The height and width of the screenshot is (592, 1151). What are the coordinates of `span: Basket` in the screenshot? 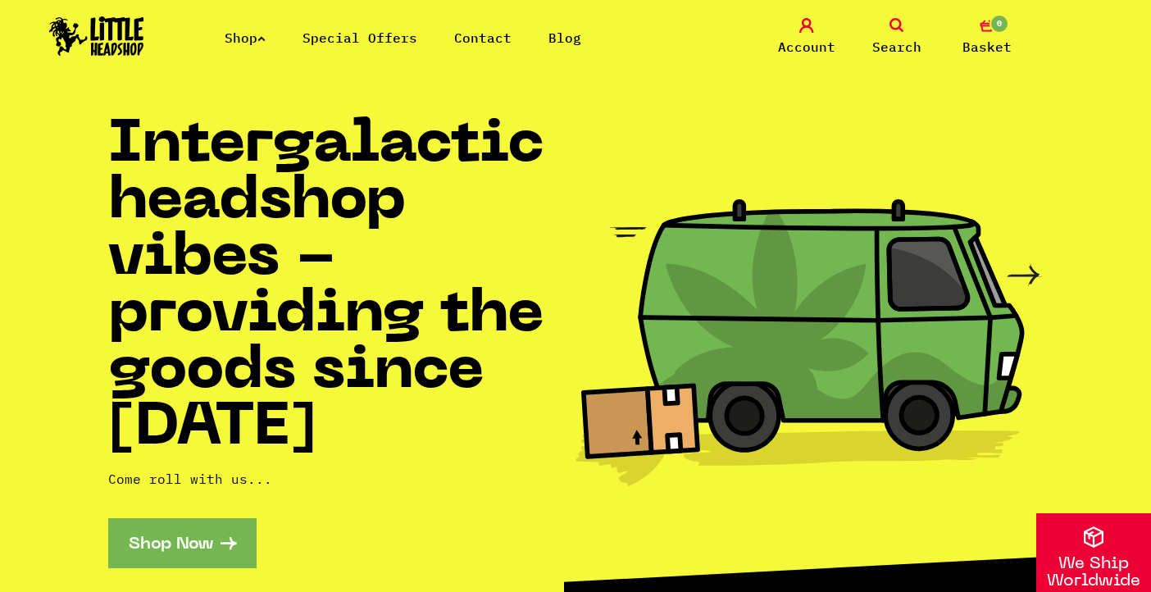 It's located at (987, 47).